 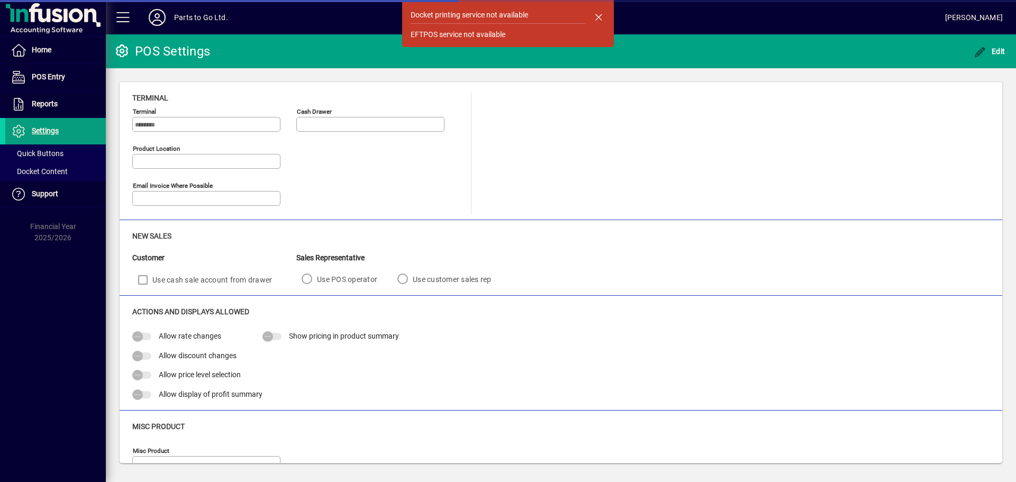 I want to click on mat-label: Terminal, so click(x=144, y=112).